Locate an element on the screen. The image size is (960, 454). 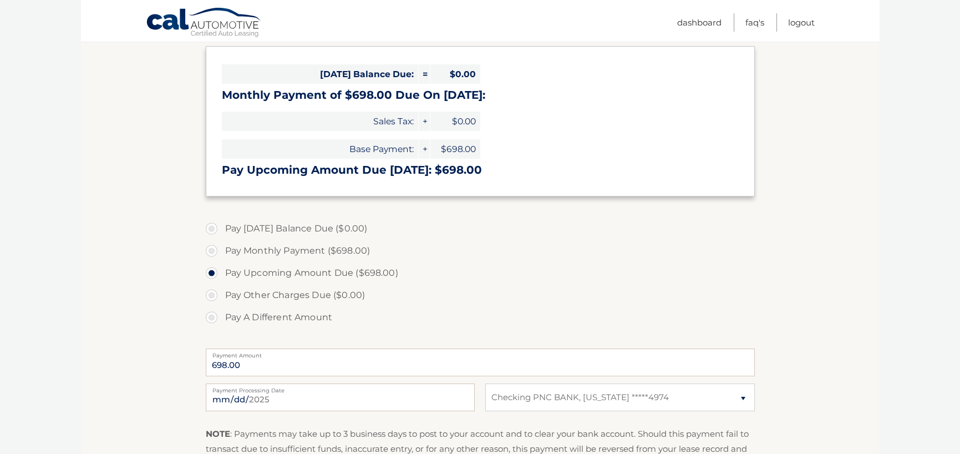
label: Pay Upcoming Amount Due ($698.00) is located at coordinates (480, 273).